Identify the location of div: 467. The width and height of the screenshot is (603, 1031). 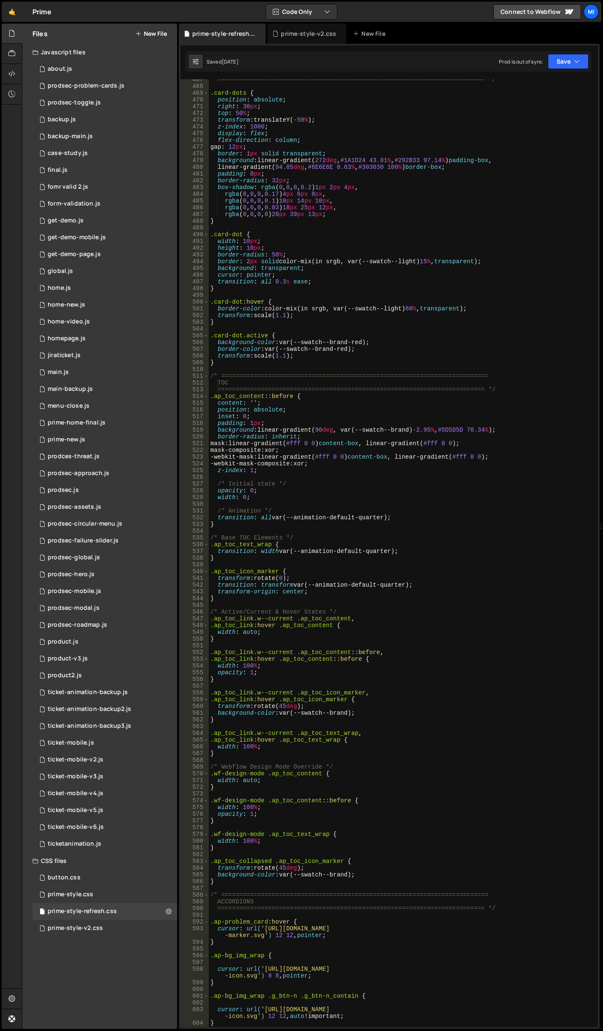
(194, 80).